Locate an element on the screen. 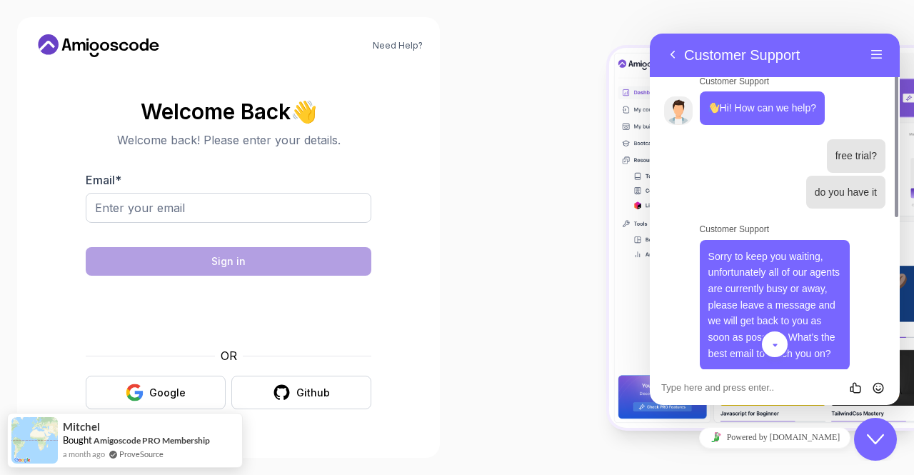  span: Bought is located at coordinates (77, 440).